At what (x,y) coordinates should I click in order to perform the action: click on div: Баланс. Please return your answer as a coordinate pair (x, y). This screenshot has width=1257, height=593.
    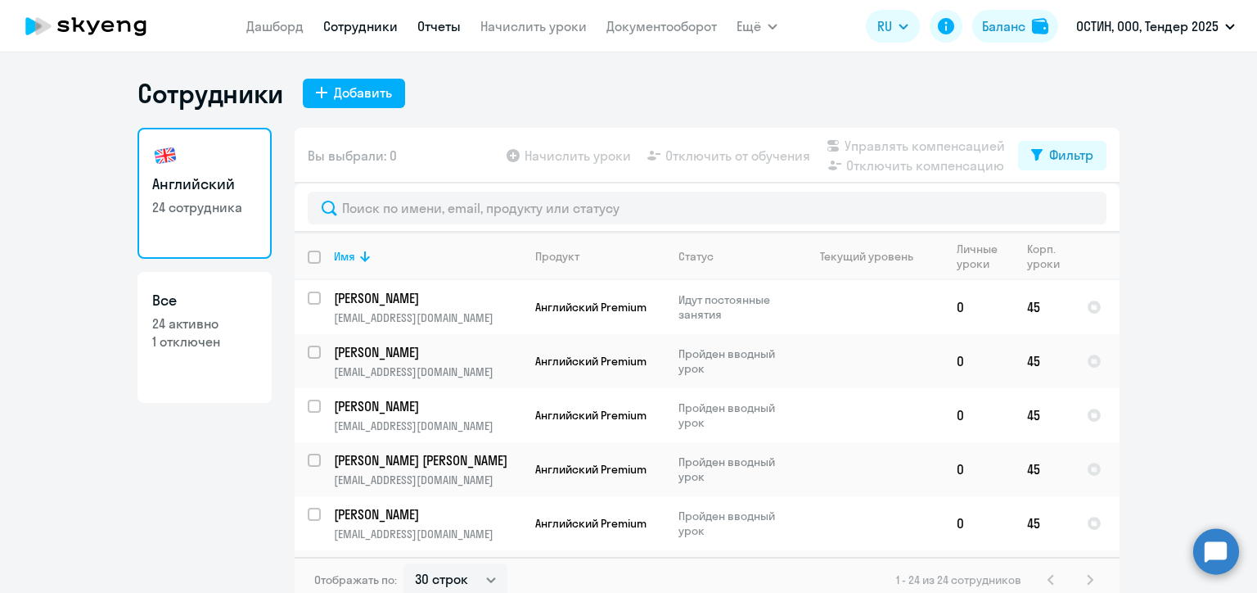
    Looking at the image, I should click on (1003, 26).